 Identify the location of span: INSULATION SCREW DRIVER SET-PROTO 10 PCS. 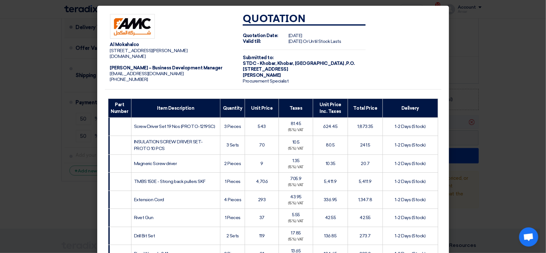
(168, 145).